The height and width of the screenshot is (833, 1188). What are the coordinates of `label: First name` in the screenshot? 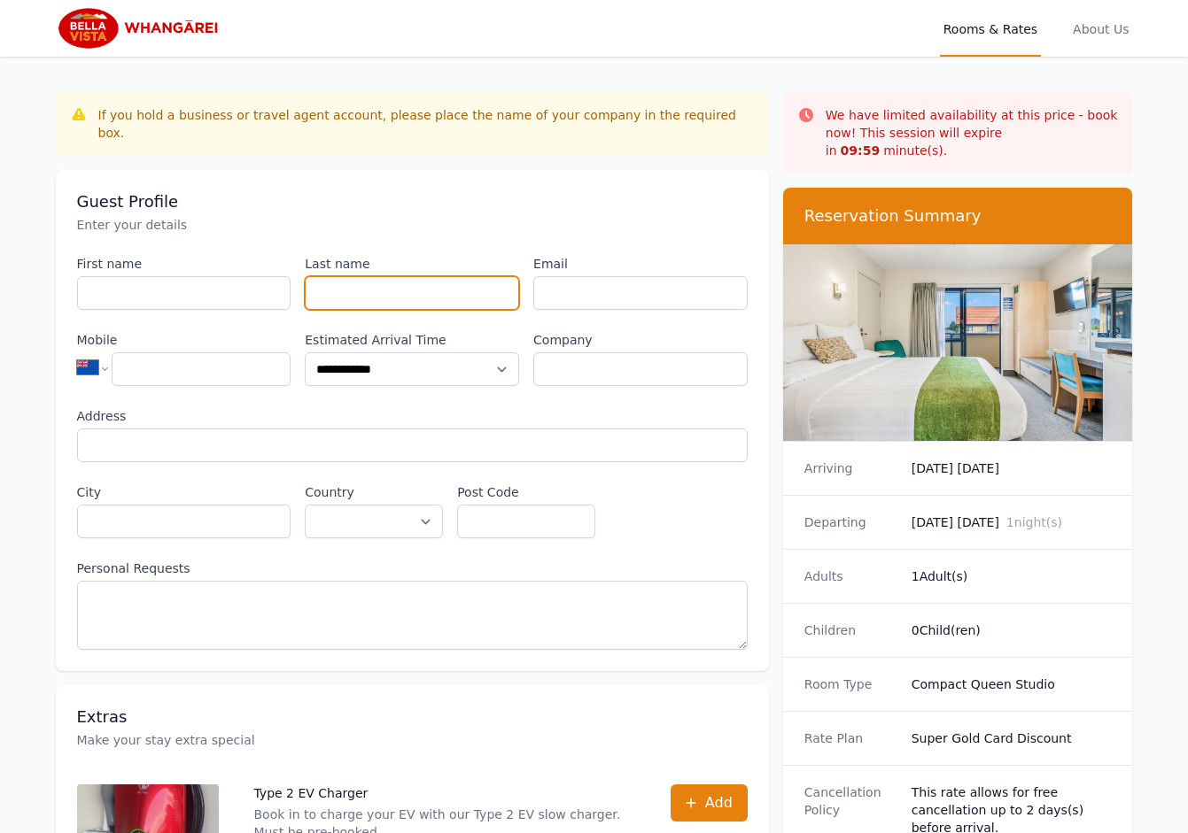 It's located at (184, 264).